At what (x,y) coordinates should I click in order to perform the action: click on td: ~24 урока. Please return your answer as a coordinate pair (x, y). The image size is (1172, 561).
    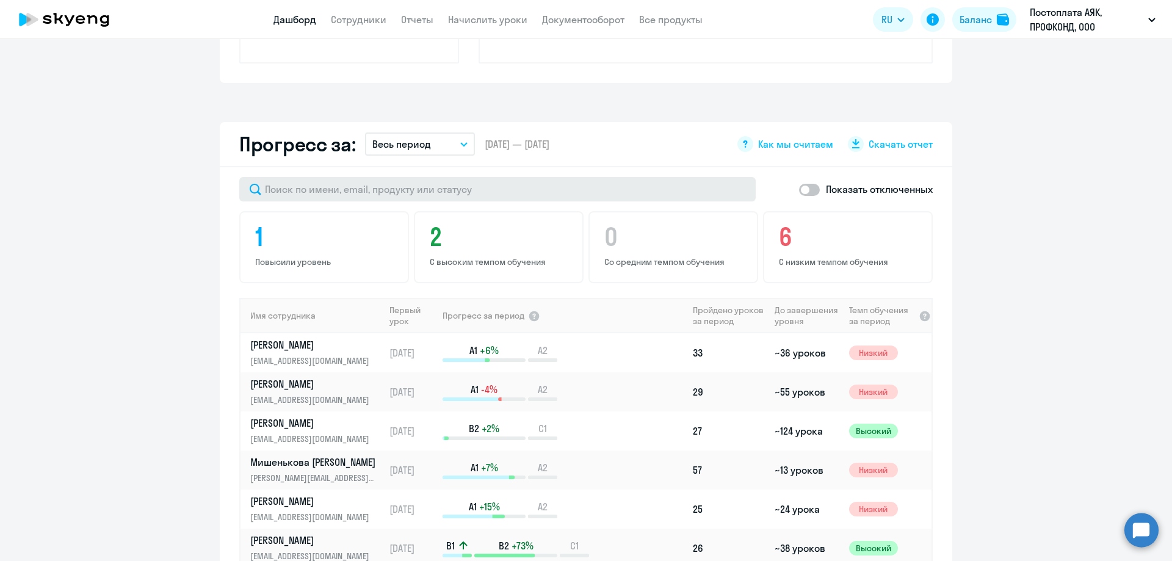
    Looking at the image, I should click on (806, 509).